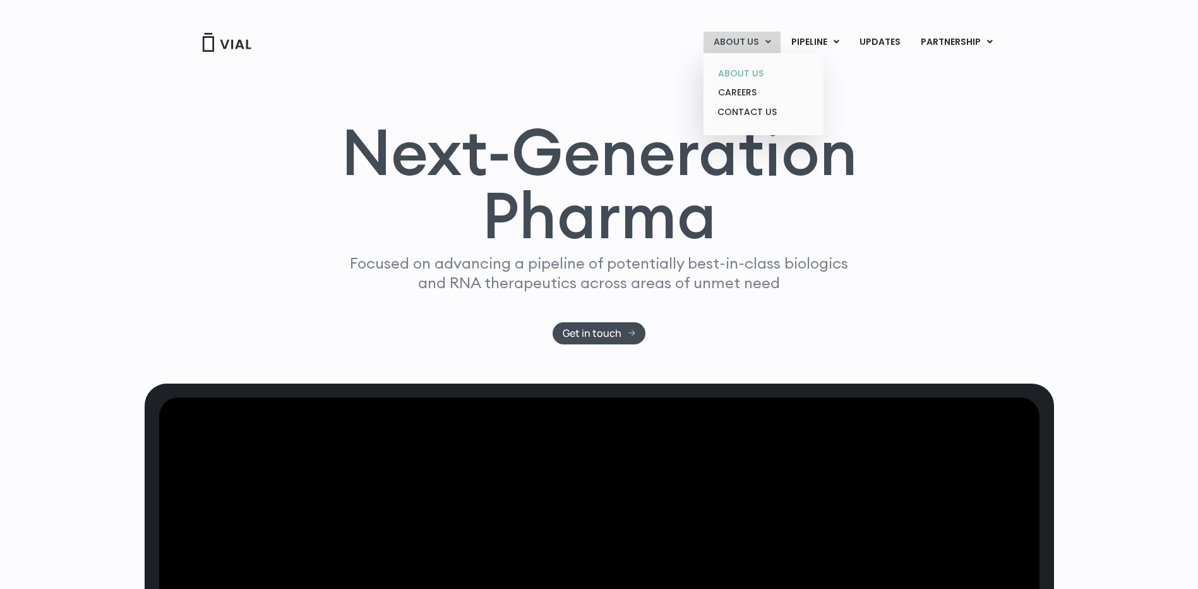  I want to click on span: Get in touch, so click(592, 333).